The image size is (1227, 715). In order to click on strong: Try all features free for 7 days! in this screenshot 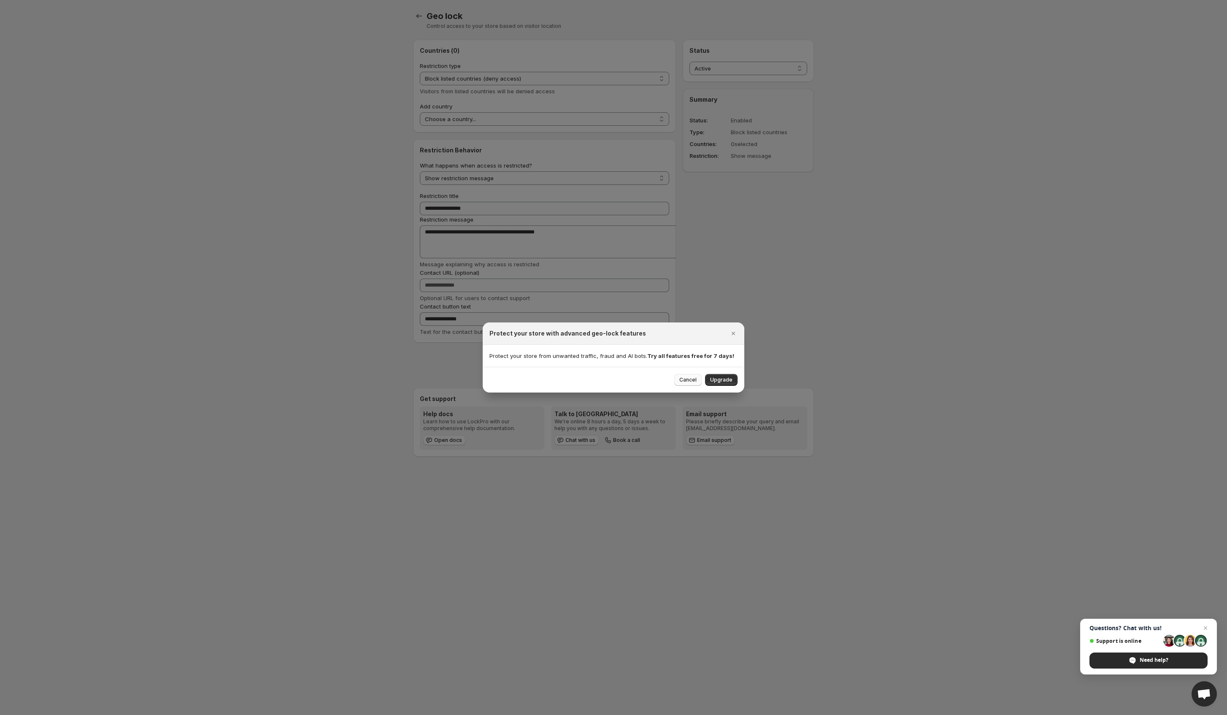, I will do `click(691, 356)`.